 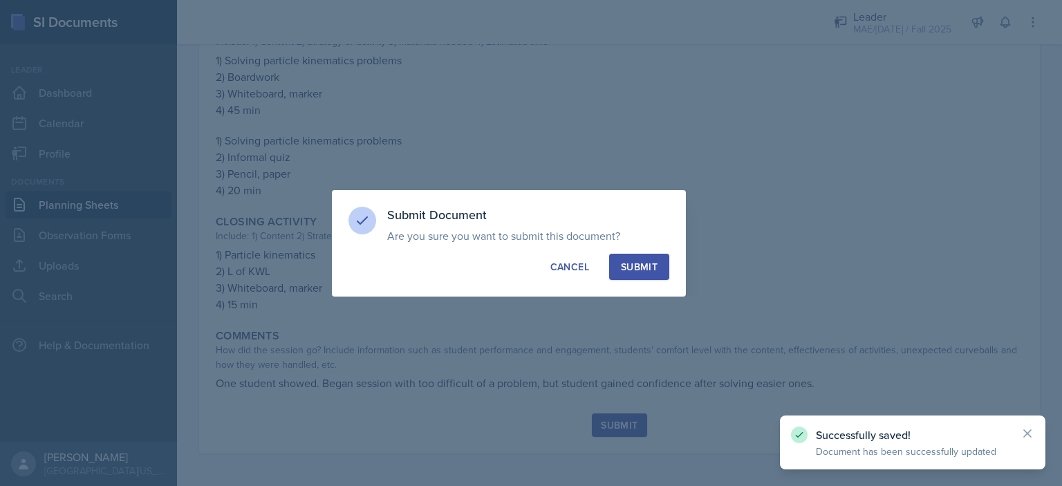 I want to click on button: Cancel, so click(x=570, y=267).